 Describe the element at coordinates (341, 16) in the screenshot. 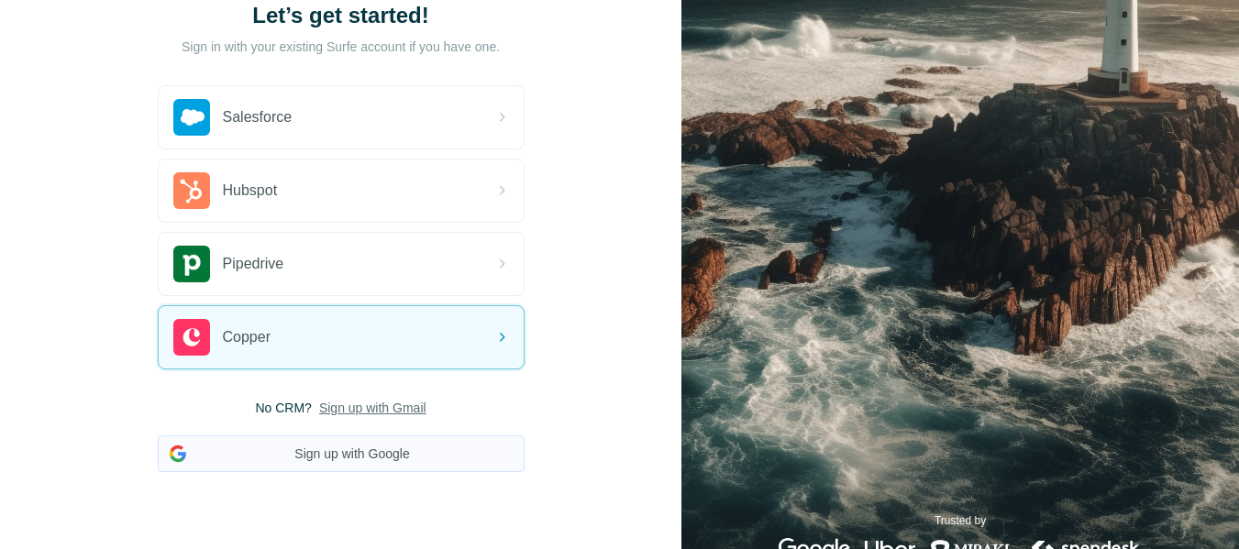

I see `h1: Let’s get started!` at that location.